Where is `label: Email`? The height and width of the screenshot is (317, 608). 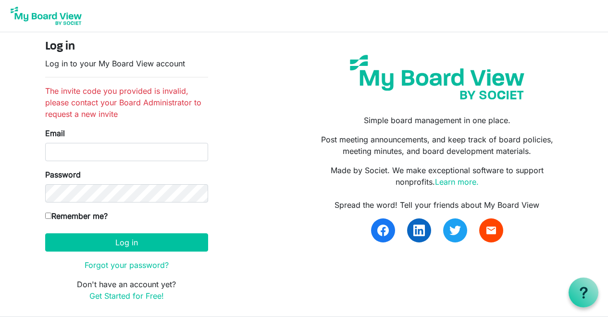 label: Email is located at coordinates (55, 133).